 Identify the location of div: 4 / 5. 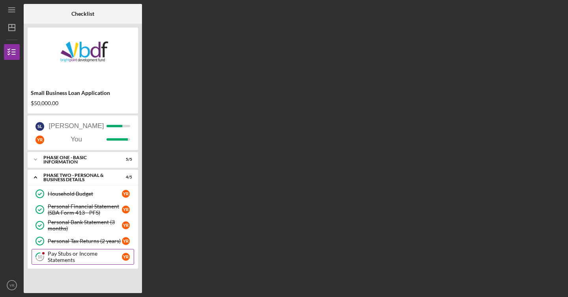
(125, 178).